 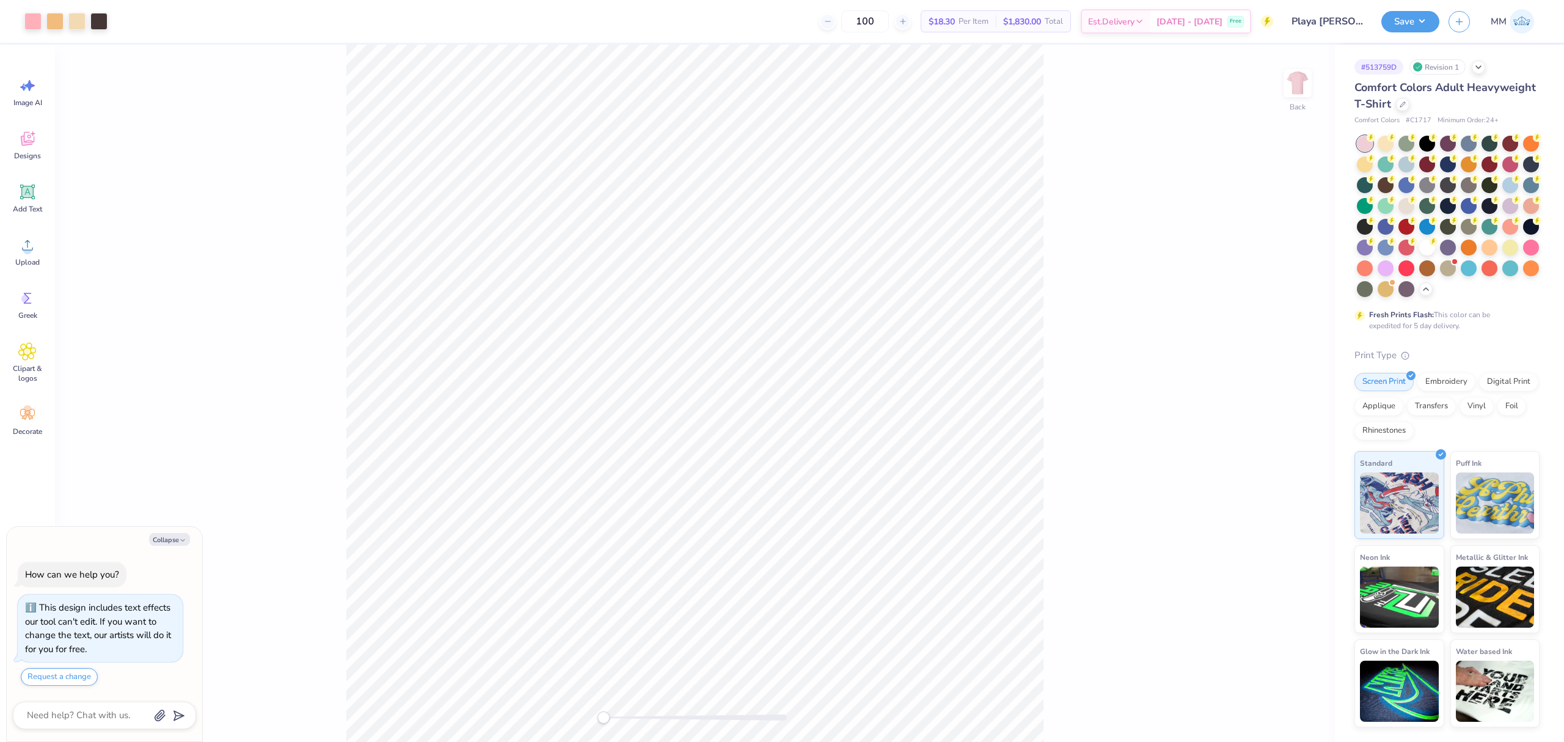 I want to click on div: Digital Print, so click(x=1509, y=382).